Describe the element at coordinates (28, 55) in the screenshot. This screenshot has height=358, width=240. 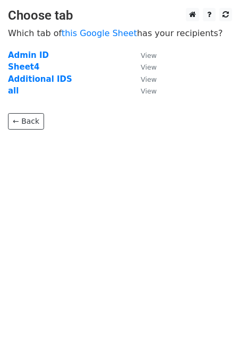
I see `strong: Admin ID` at that location.